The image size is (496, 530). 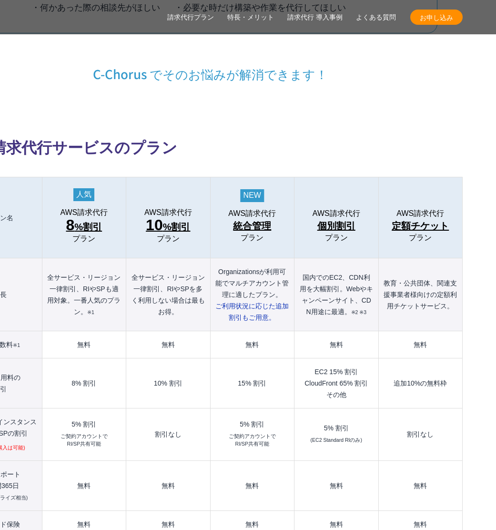 I want to click on a: よくある質問, so click(x=376, y=17).